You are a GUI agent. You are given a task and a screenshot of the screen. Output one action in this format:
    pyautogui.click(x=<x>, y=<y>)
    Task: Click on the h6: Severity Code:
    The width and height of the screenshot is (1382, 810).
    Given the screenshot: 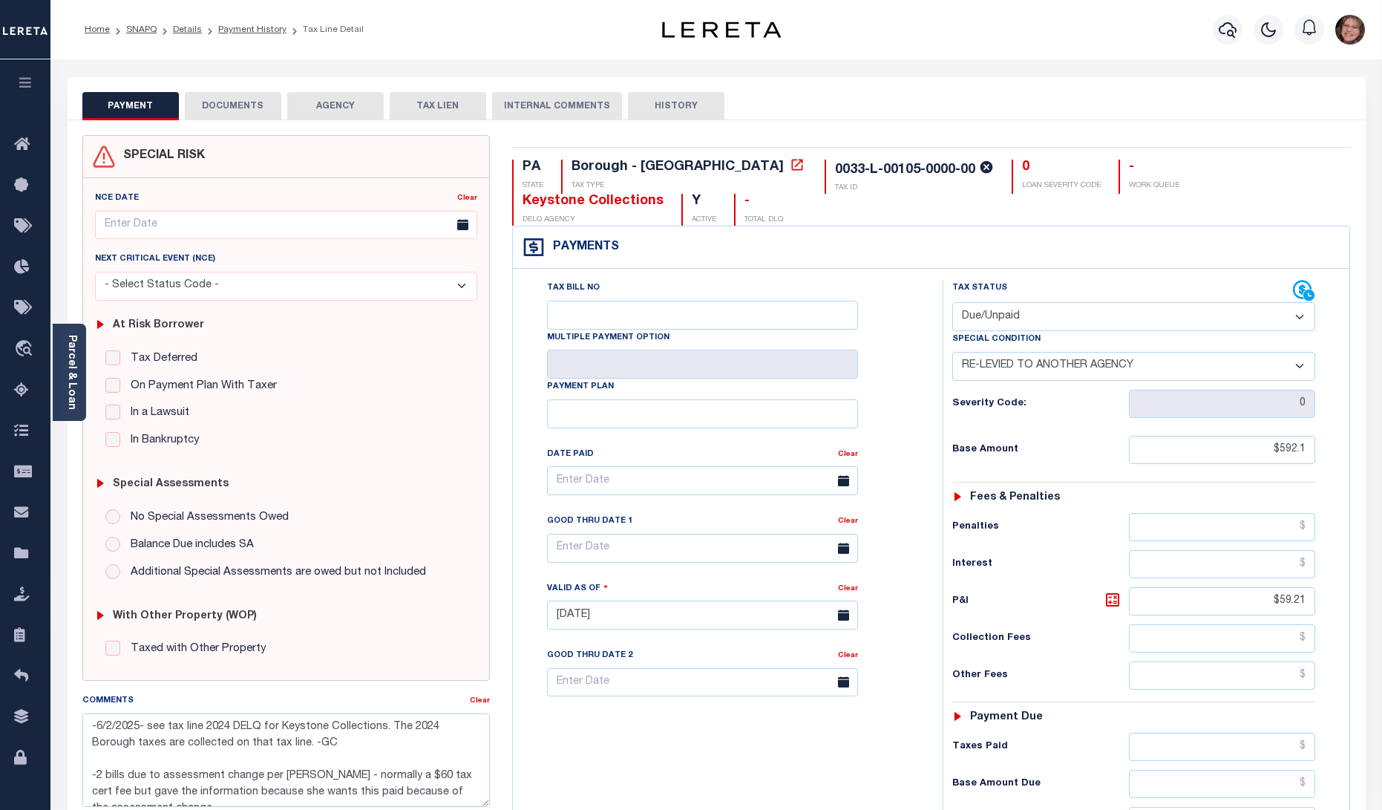 What is the action you would take?
    pyautogui.click(x=1041, y=404)
    